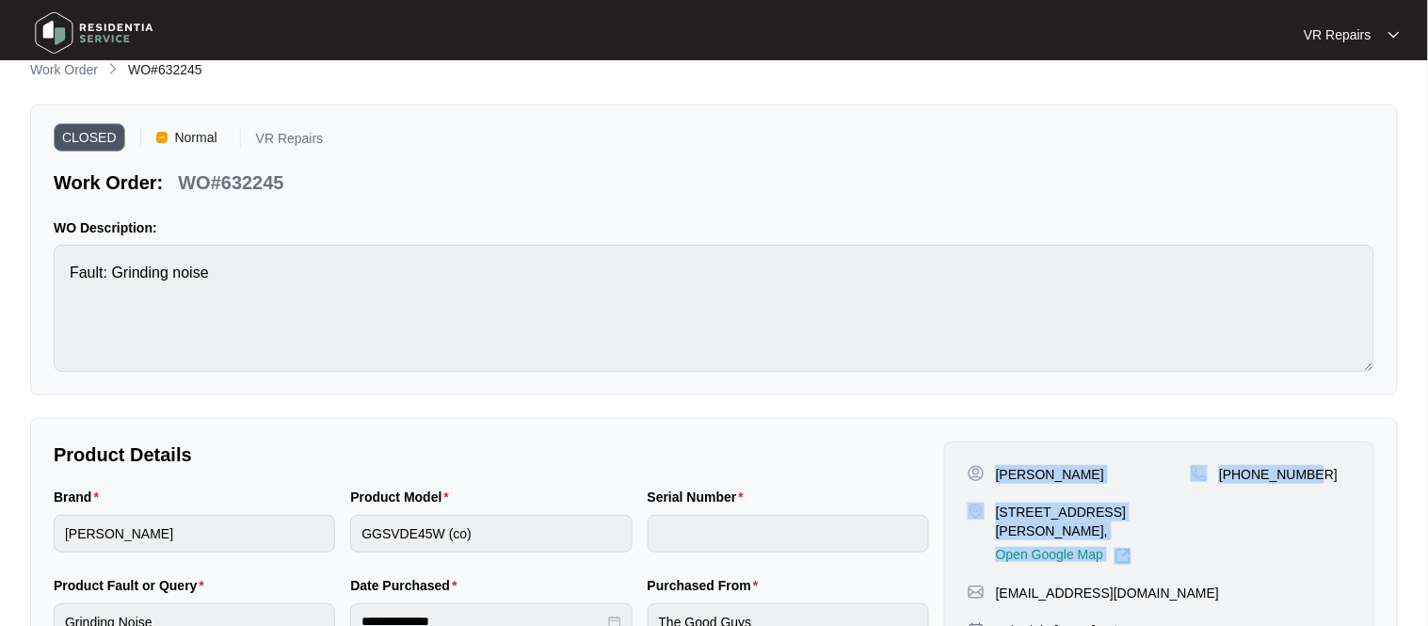 This screenshot has height=626, width=1428. Describe the element at coordinates (231, 183) in the screenshot. I see `p: WO#632245` at that location.